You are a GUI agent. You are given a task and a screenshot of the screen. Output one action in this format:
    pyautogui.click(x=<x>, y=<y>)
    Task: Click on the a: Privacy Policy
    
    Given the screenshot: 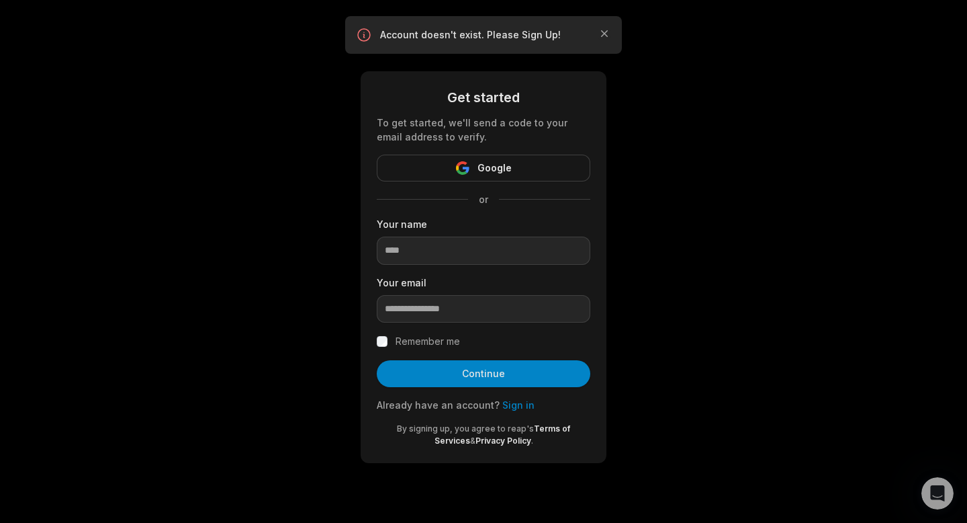 What is the action you would take?
    pyautogui.click(x=503, y=440)
    